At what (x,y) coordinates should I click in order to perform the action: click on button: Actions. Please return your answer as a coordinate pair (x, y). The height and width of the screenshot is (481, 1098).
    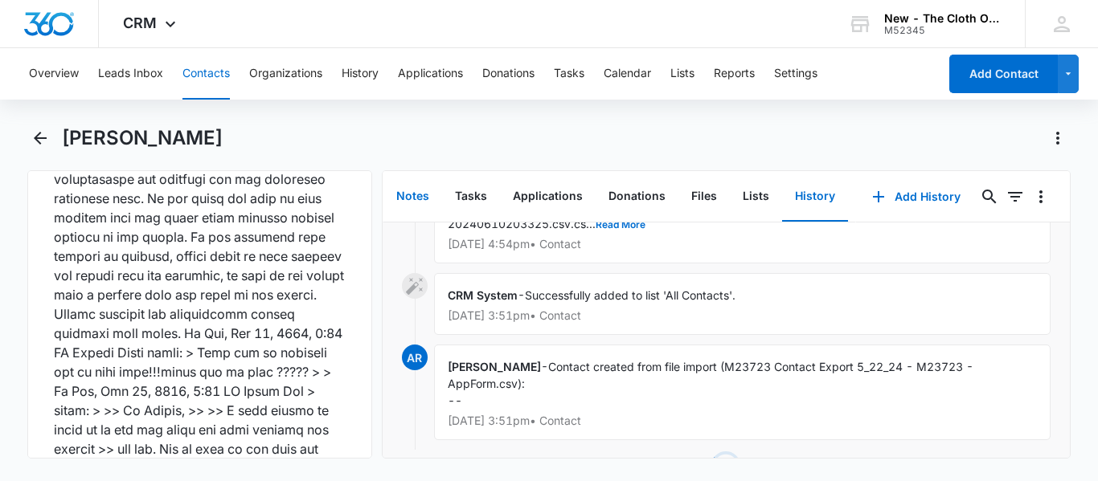
    Looking at the image, I should click on (1058, 138).